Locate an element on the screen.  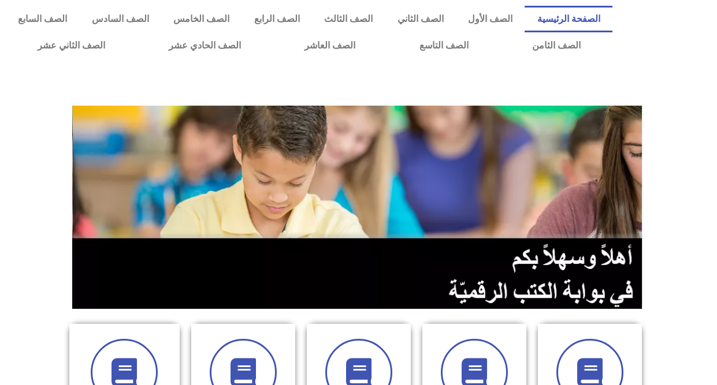
a: الصف السادس is located at coordinates (120, 19).